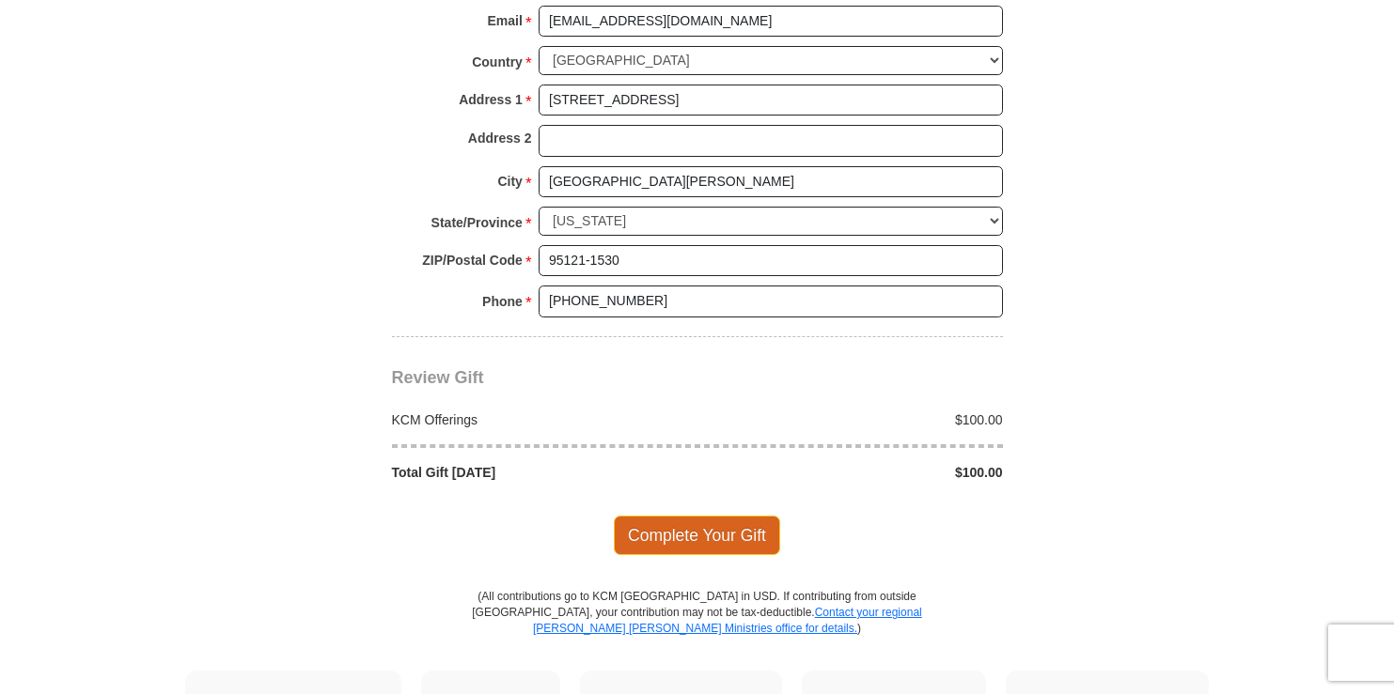  What do you see at coordinates (476, 223) in the screenshot?
I see `strong: State/Province` at bounding box center [476, 223].